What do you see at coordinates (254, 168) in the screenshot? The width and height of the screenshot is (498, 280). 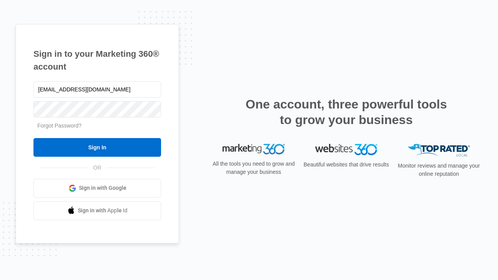 I see `p: All the tools you need to grow and manage your business` at bounding box center [254, 168].